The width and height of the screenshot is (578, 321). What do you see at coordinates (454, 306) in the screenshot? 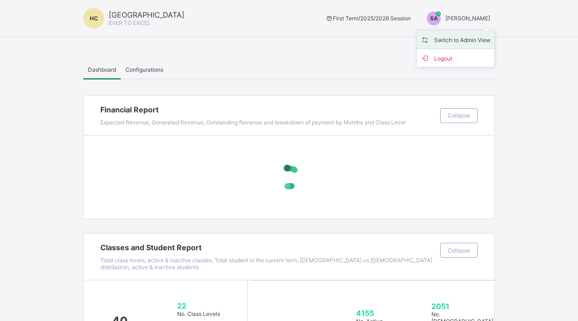
I see `span: 2051` at bounding box center [454, 306].